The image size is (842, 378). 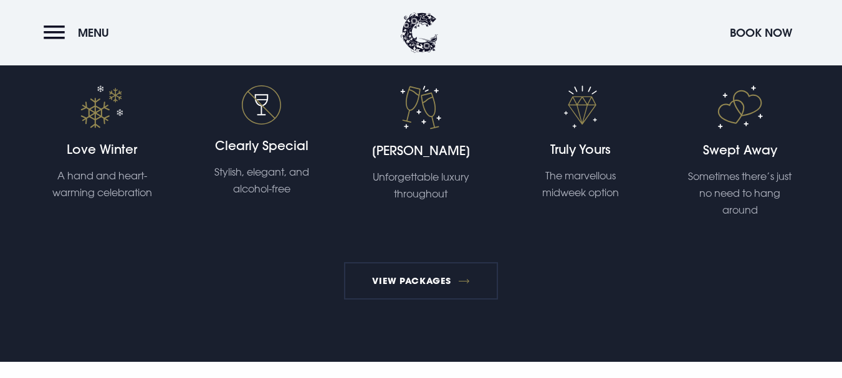 I want to click on h4: Swept Away, so click(x=739, y=150).